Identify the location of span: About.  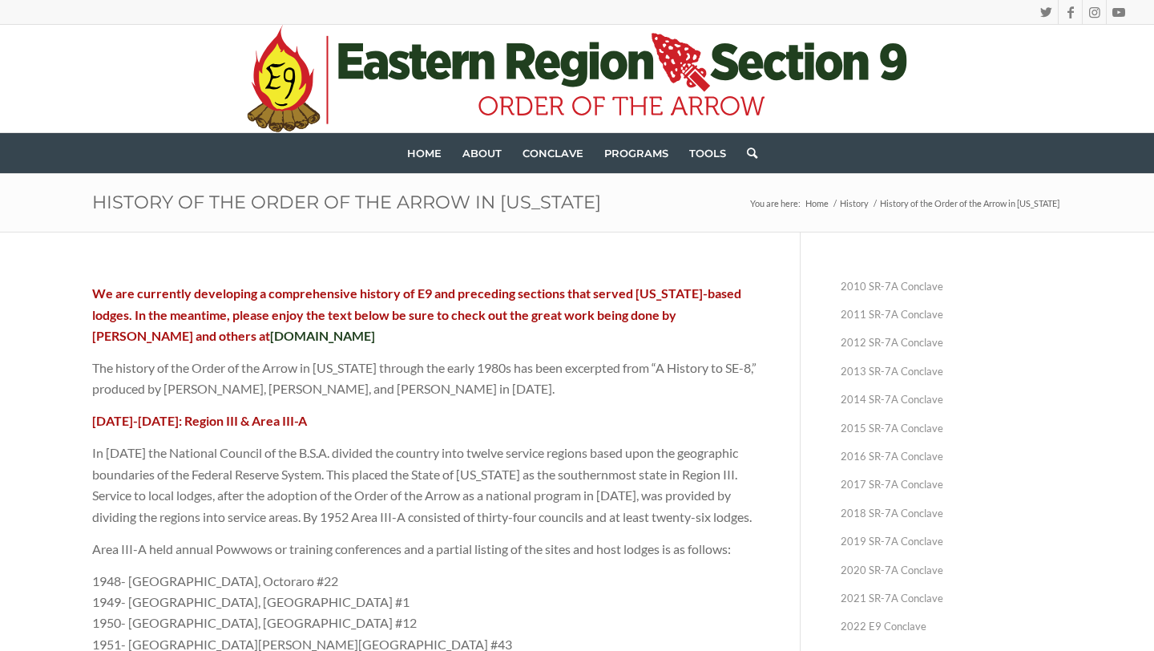
(482, 153).